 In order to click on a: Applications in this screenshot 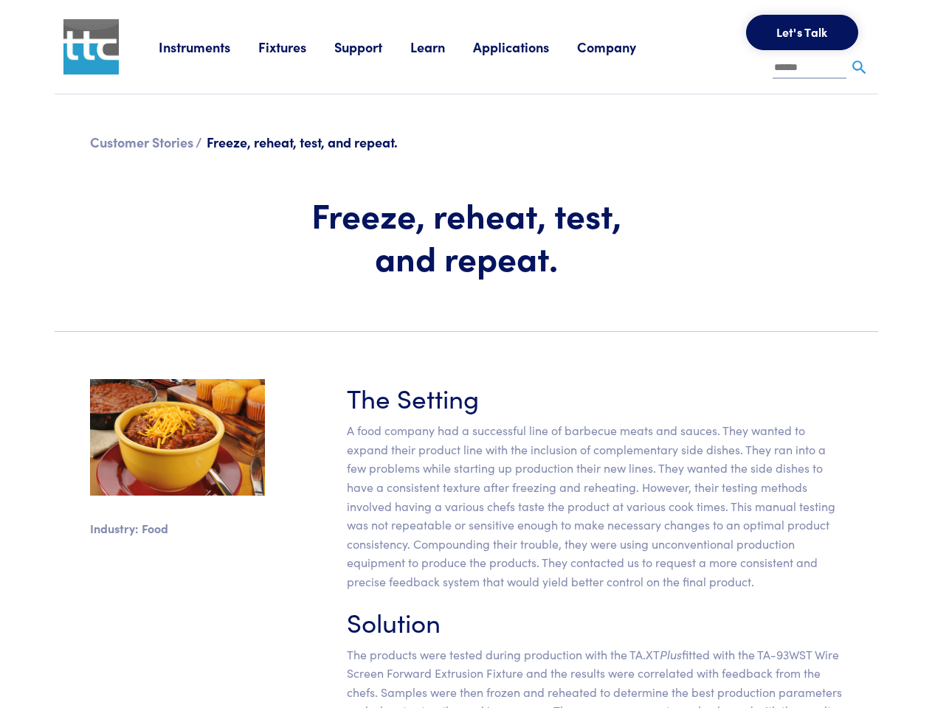, I will do `click(525, 46)`.